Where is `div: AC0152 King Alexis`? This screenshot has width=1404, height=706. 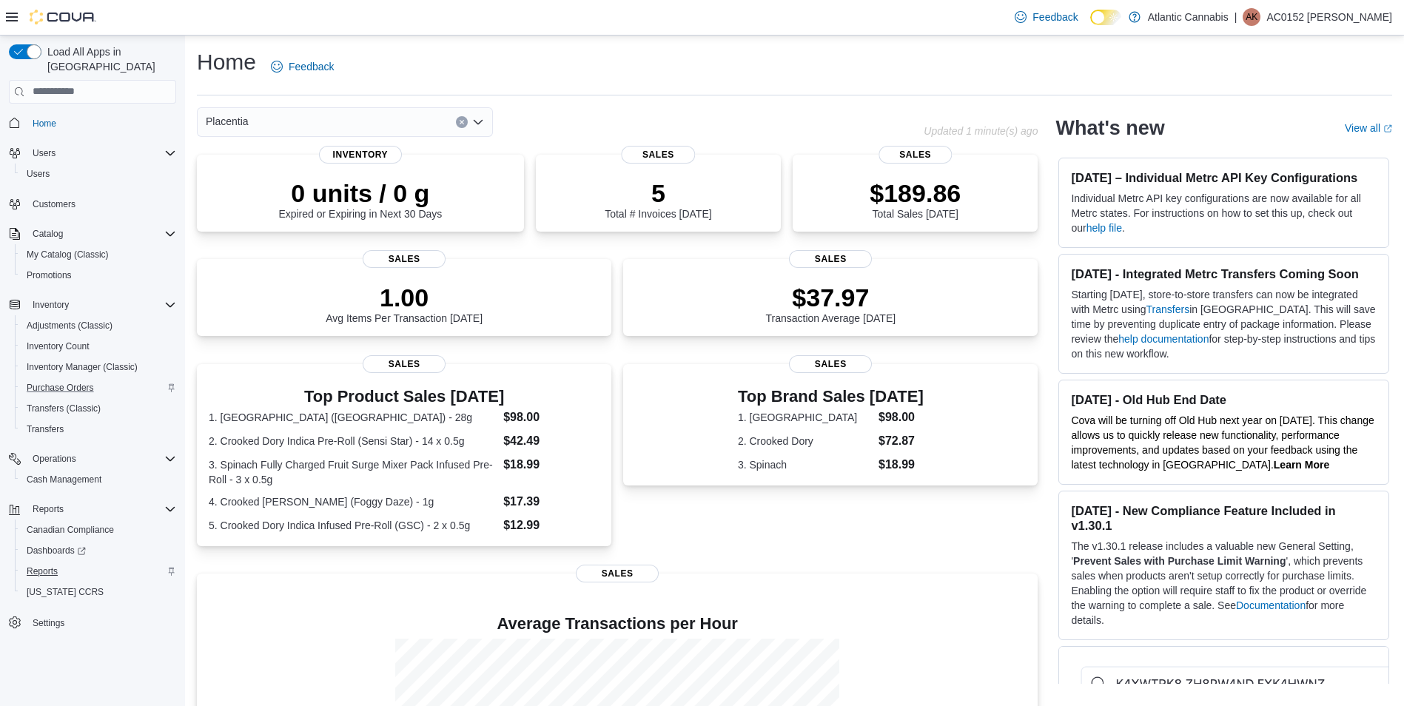 div: AC0152 King Alexis is located at coordinates (1252, 17).